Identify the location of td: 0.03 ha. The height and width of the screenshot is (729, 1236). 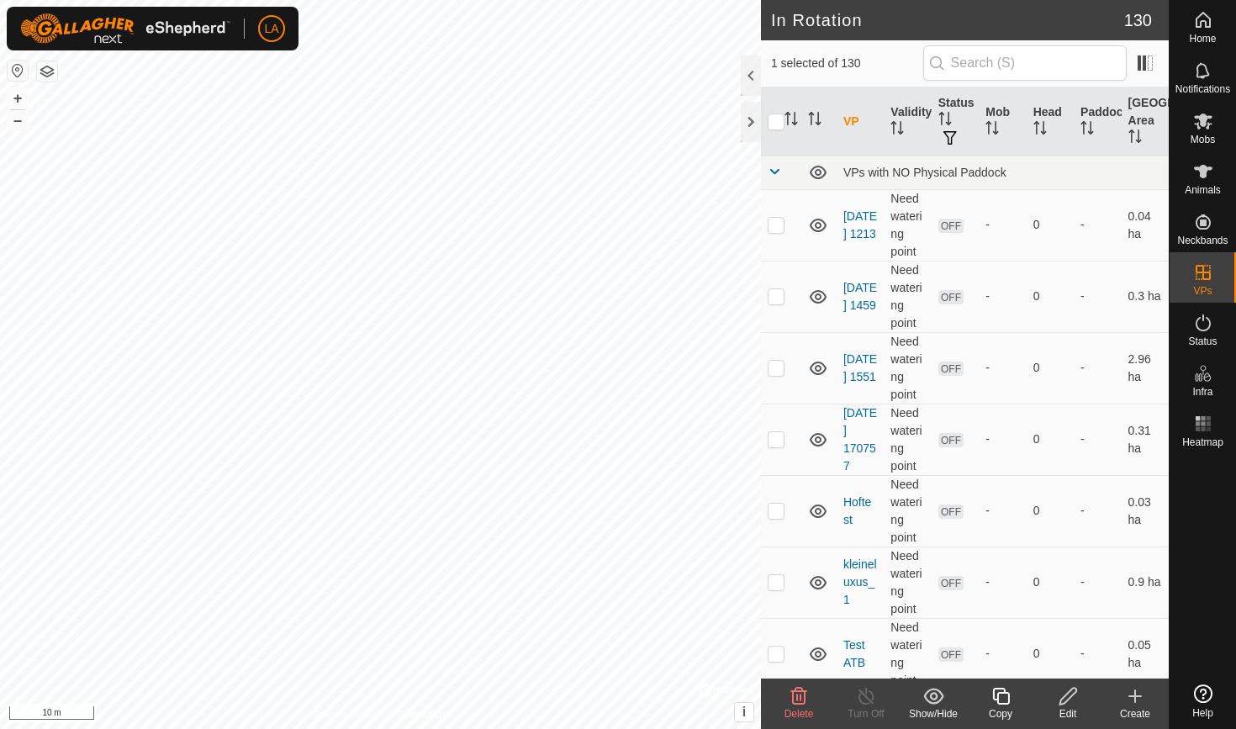
(1145, 510).